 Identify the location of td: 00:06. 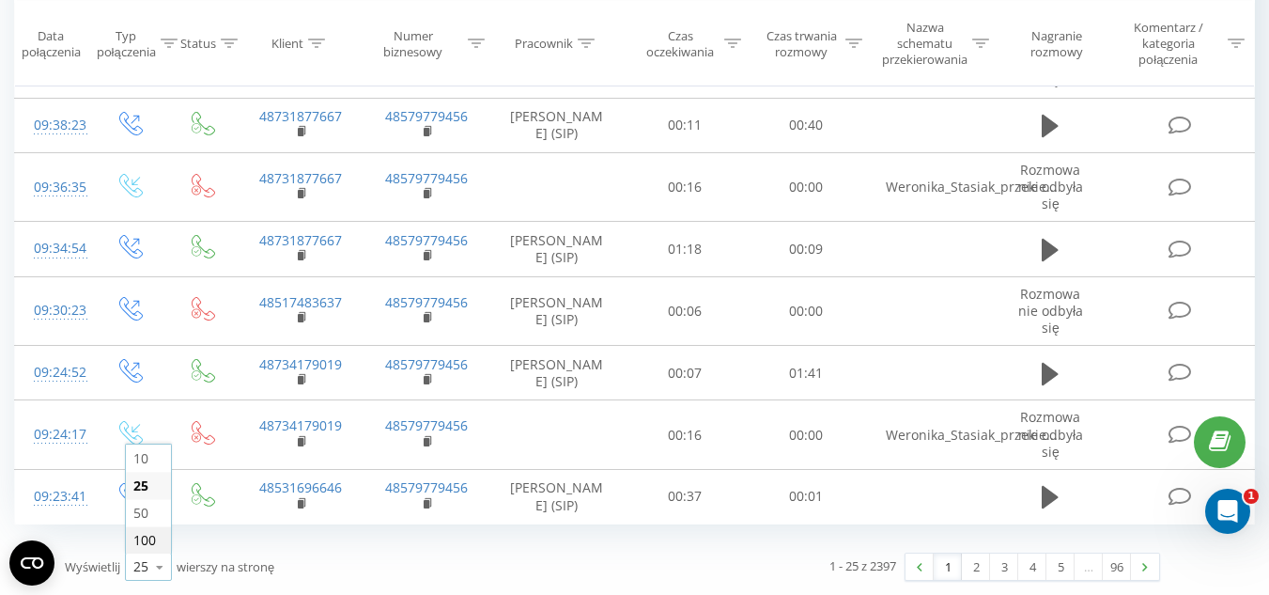
(685, 311).